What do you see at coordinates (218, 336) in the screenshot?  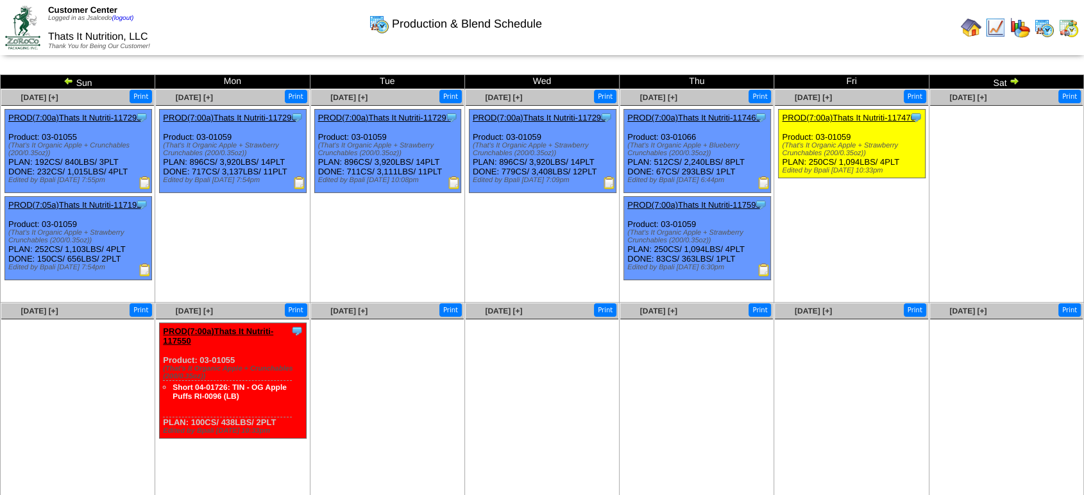 I see `a: PROD(7:00a)Thats It Nutriti-117550` at bounding box center [218, 336].